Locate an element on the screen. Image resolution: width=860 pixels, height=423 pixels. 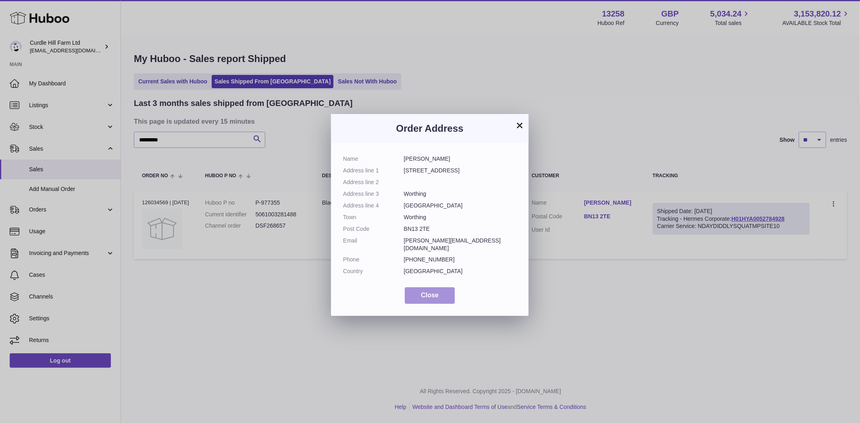
dt: Post Code is located at coordinates (373, 229).